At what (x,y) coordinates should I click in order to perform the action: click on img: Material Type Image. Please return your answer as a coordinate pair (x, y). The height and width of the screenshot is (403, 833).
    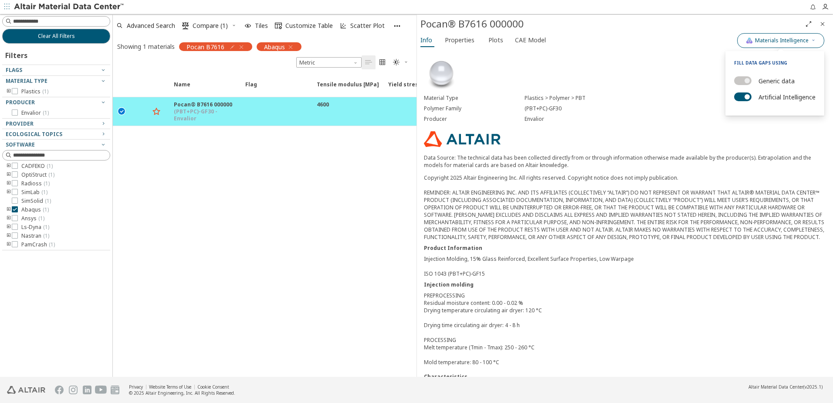
    Looking at the image, I should click on (441, 74).